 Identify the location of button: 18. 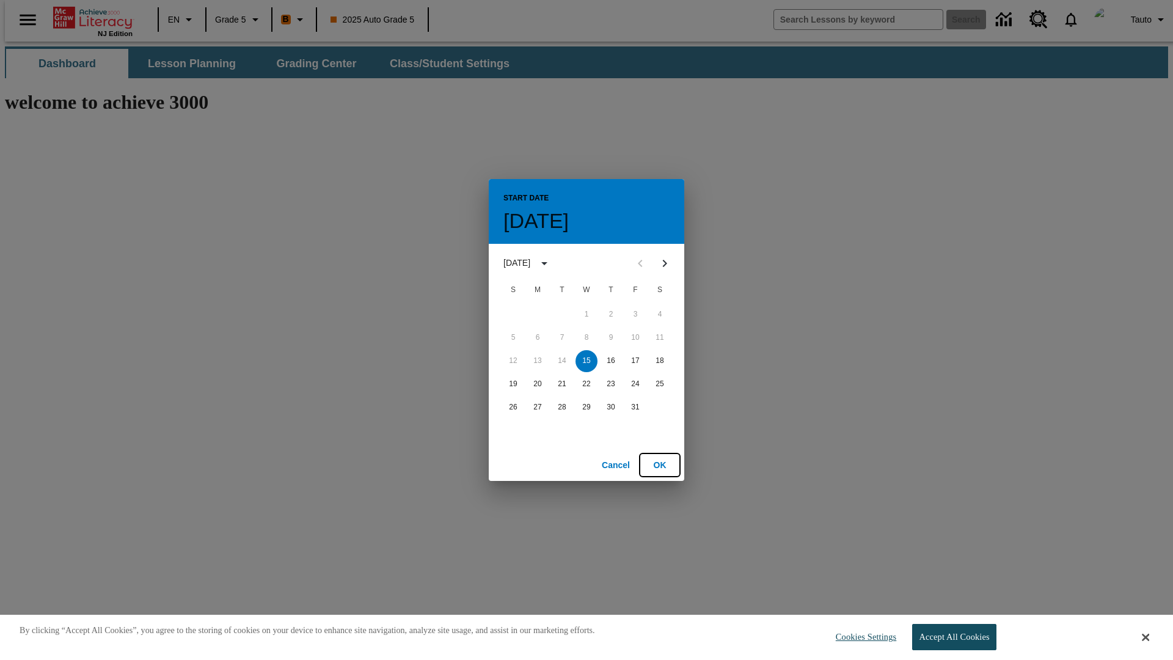
(660, 361).